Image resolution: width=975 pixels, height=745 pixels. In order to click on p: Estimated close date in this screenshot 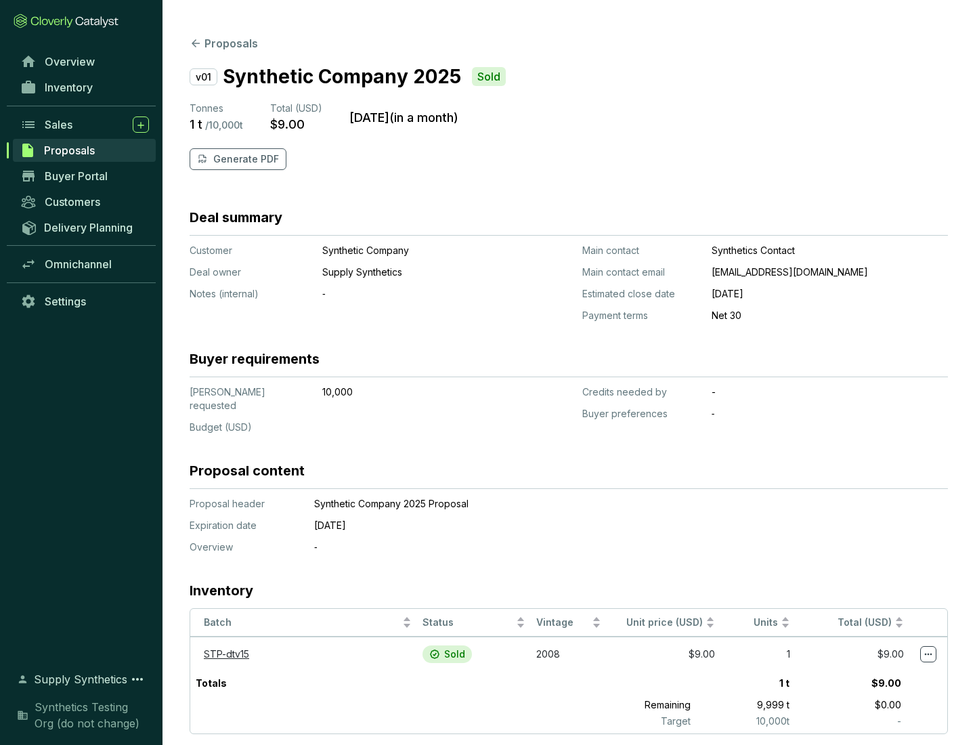, I will do `click(641, 294)`.